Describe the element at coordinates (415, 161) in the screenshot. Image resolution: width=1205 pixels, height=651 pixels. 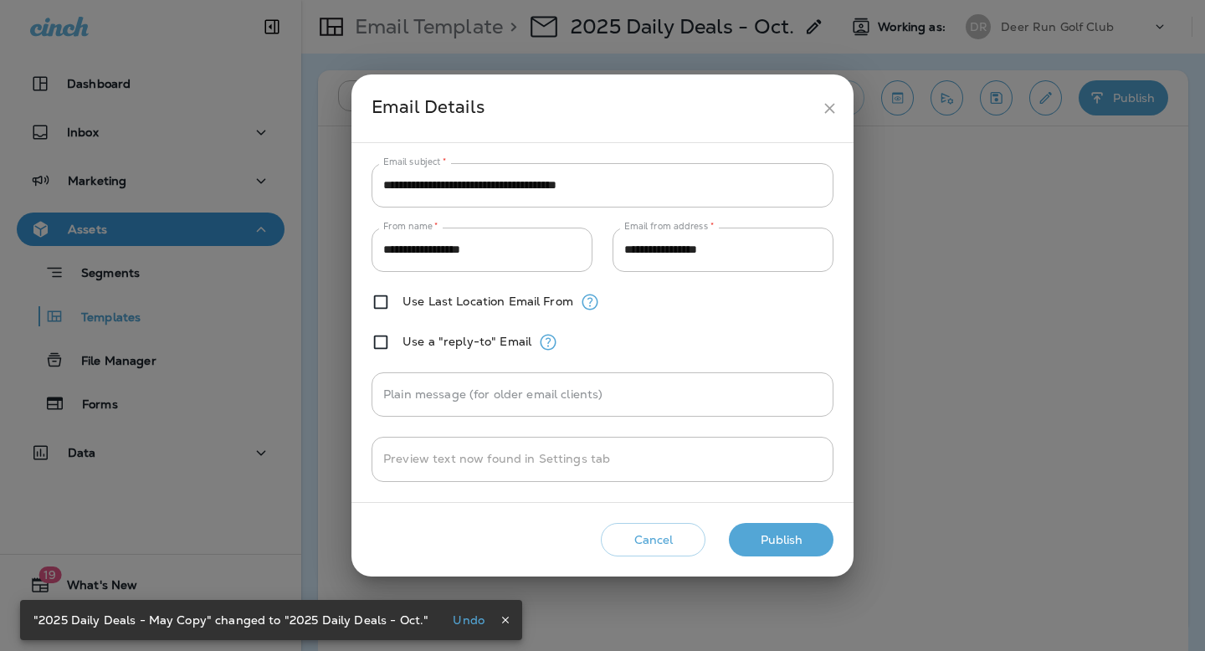
I see `label: Email subject` at that location.